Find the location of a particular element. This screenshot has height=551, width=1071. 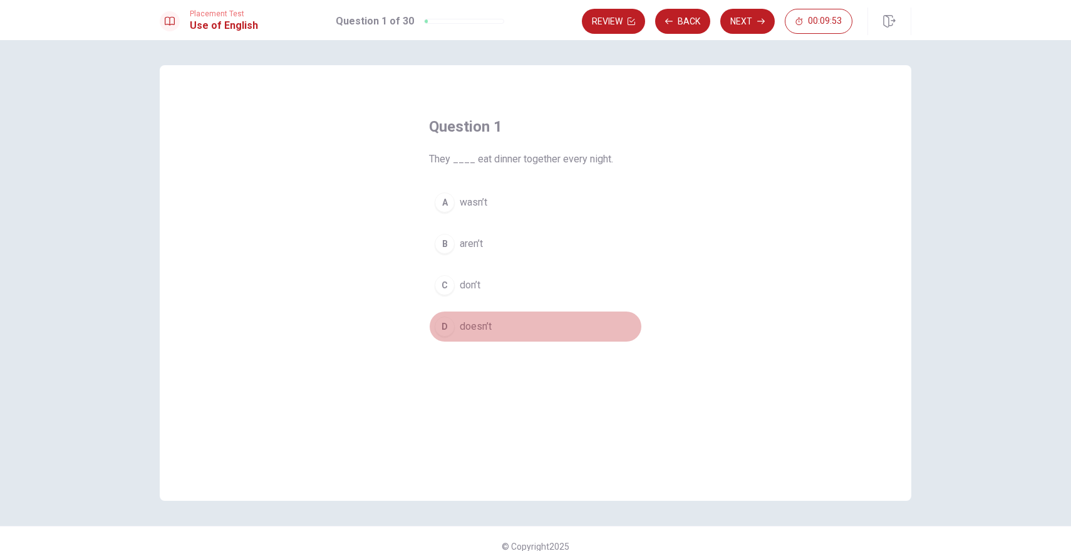

span: don’t is located at coordinates (470, 285).